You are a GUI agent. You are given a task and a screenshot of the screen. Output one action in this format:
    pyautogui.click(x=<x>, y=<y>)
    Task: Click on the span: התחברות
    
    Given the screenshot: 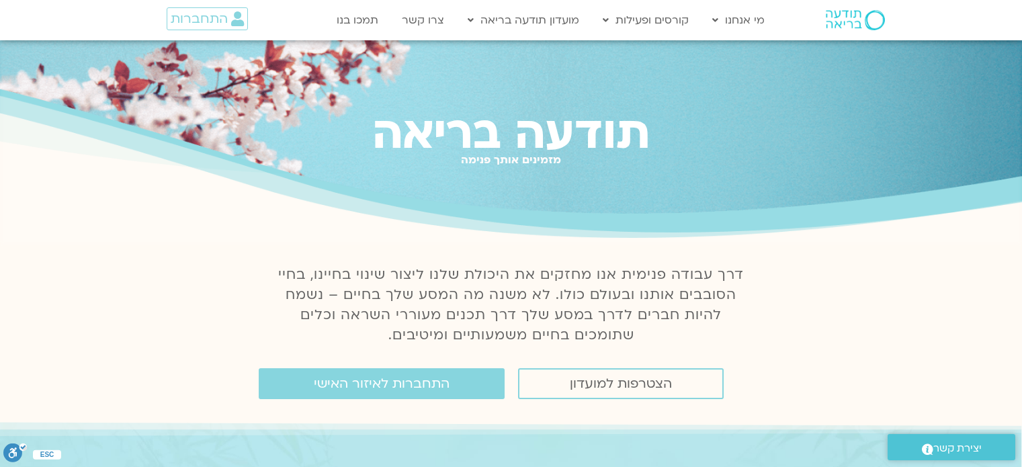 What is the action you would take?
    pyautogui.click(x=199, y=19)
    